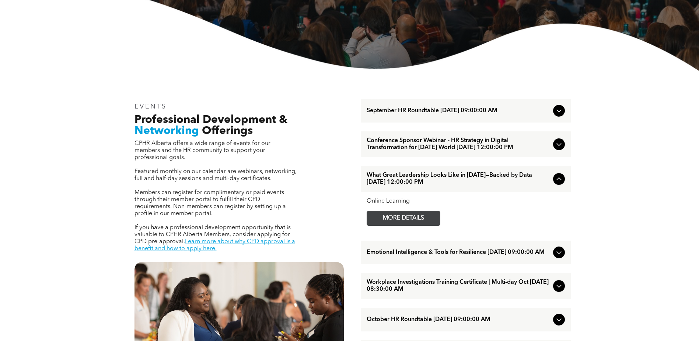 The width and height of the screenshot is (699, 341). What do you see at coordinates (202, 150) in the screenshot?
I see `span: CPHR Alberta offers a wide range of events for our members and the HR community to support your p...` at bounding box center [202, 150].